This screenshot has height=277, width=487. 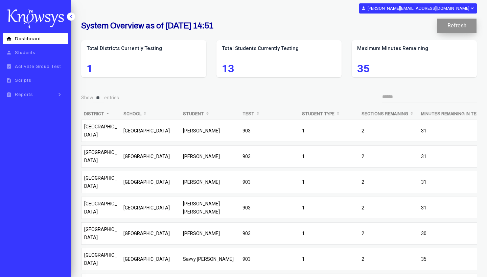 What do you see at coordinates (28, 39) in the screenshot?
I see `span: Dashboard` at bounding box center [28, 39].